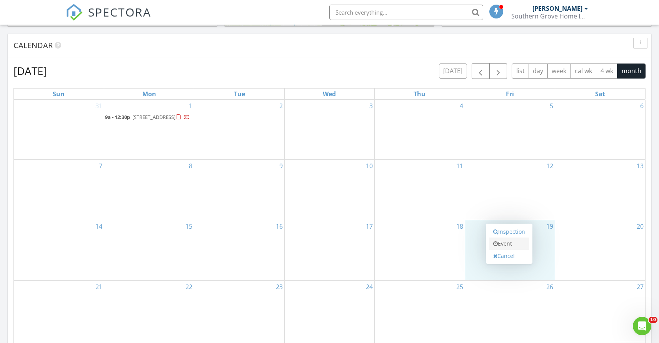  I want to click on a: Go to September 21, 2025, so click(99, 287).